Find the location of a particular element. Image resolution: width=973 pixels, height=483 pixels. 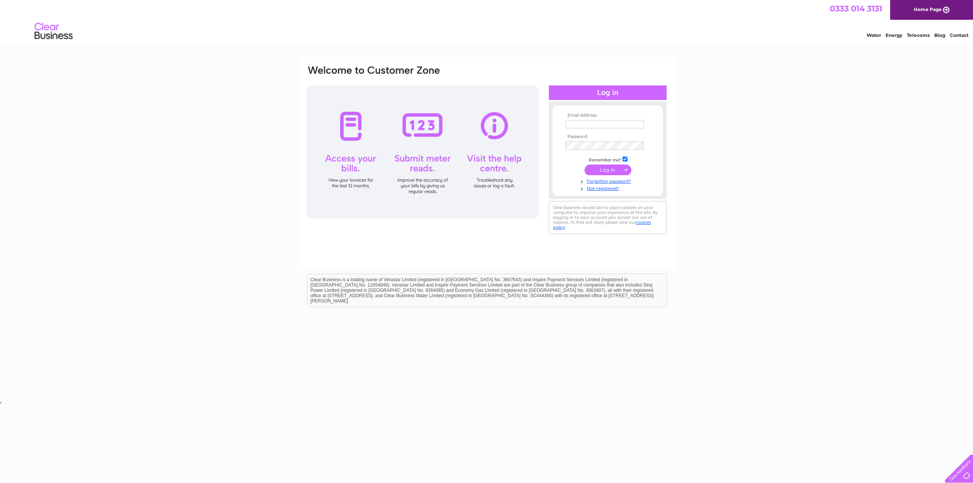

th: Email Address: is located at coordinates (608, 116).